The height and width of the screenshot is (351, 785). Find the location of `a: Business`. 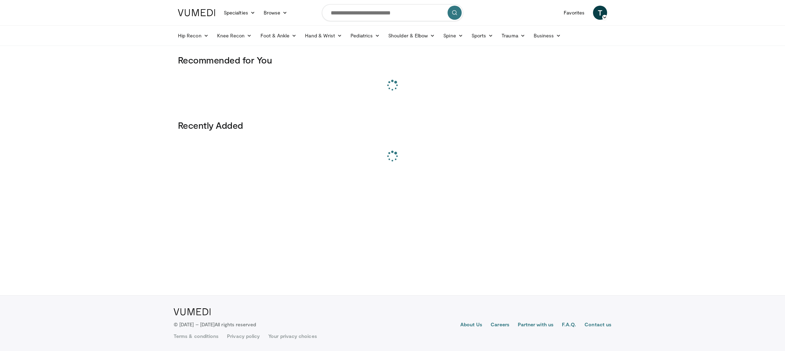

a: Business is located at coordinates (547, 36).